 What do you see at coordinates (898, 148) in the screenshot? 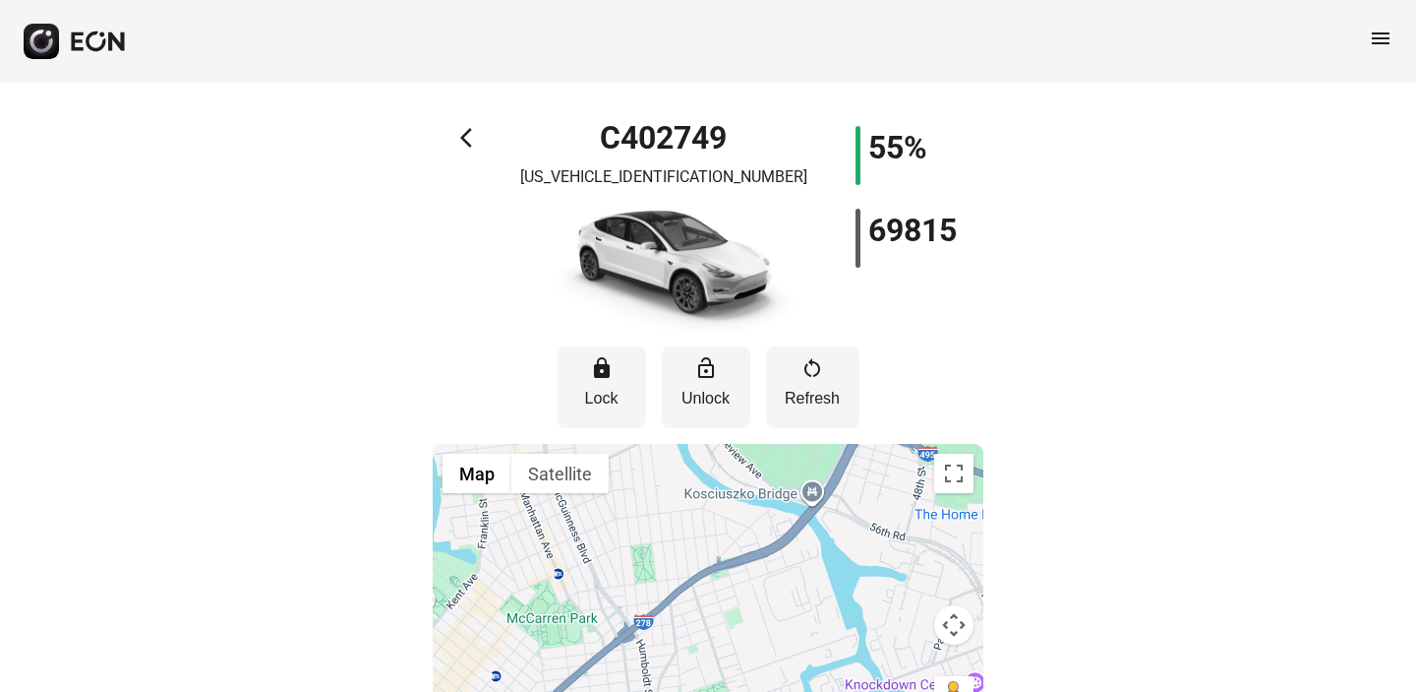
I see `h1: 55%` at bounding box center [898, 148].